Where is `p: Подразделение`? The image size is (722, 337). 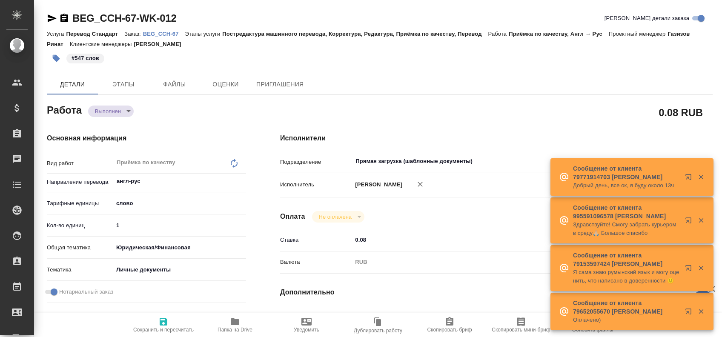 p: Подразделение is located at coordinates (316, 162).